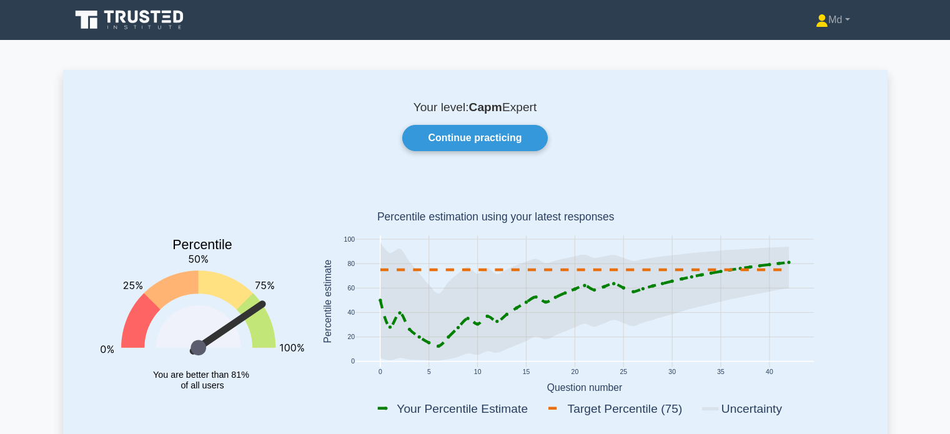 The width and height of the screenshot is (950, 434). What do you see at coordinates (202, 385) in the screenshot?
I see `tspan: of all users` at bounding box center [202, 385].